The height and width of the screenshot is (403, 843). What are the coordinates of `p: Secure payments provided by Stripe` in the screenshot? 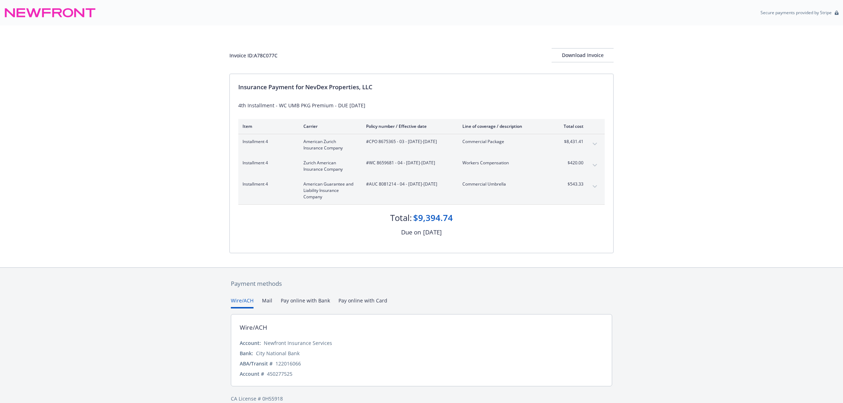 It's located at (796, 12).